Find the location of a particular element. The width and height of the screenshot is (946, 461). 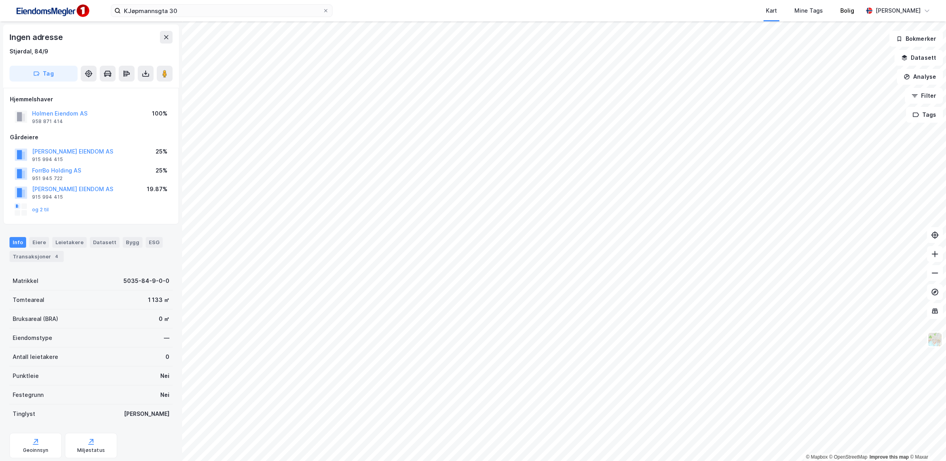

div: 958 871 414 is located at coordinates (48, 122).